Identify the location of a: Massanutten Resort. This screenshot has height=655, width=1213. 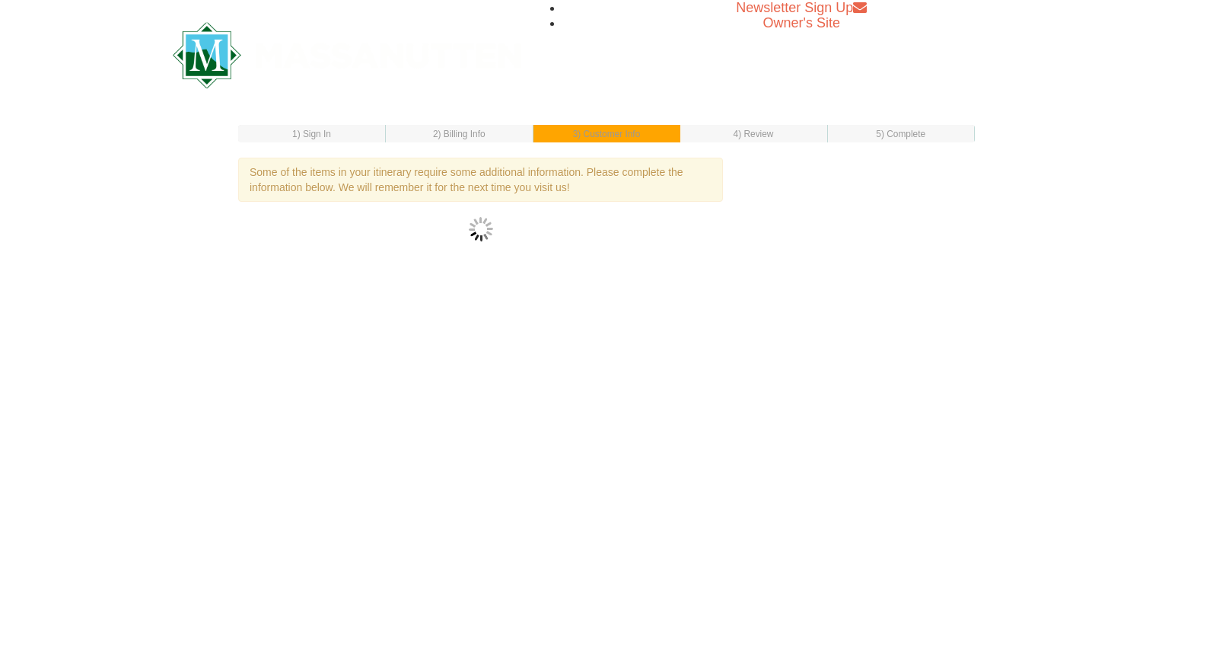
(347, 53).